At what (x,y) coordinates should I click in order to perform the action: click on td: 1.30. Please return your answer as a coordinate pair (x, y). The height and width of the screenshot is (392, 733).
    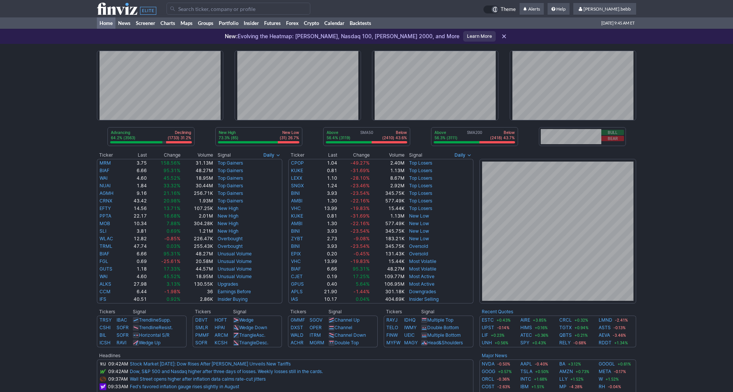
    Looking at the image, I should click on (326, 224).